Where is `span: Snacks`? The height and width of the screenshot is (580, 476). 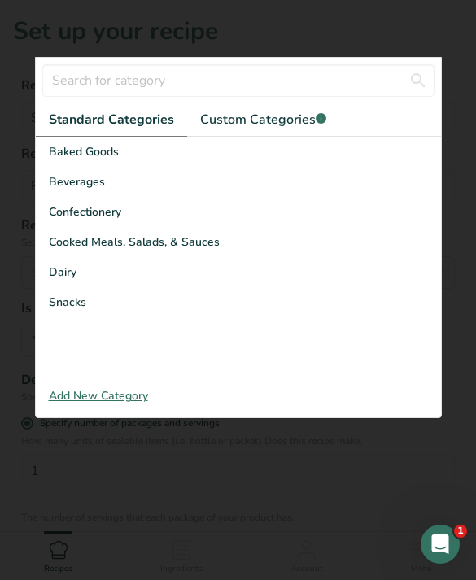 span: Snacks is located at coordinates (68, 302).